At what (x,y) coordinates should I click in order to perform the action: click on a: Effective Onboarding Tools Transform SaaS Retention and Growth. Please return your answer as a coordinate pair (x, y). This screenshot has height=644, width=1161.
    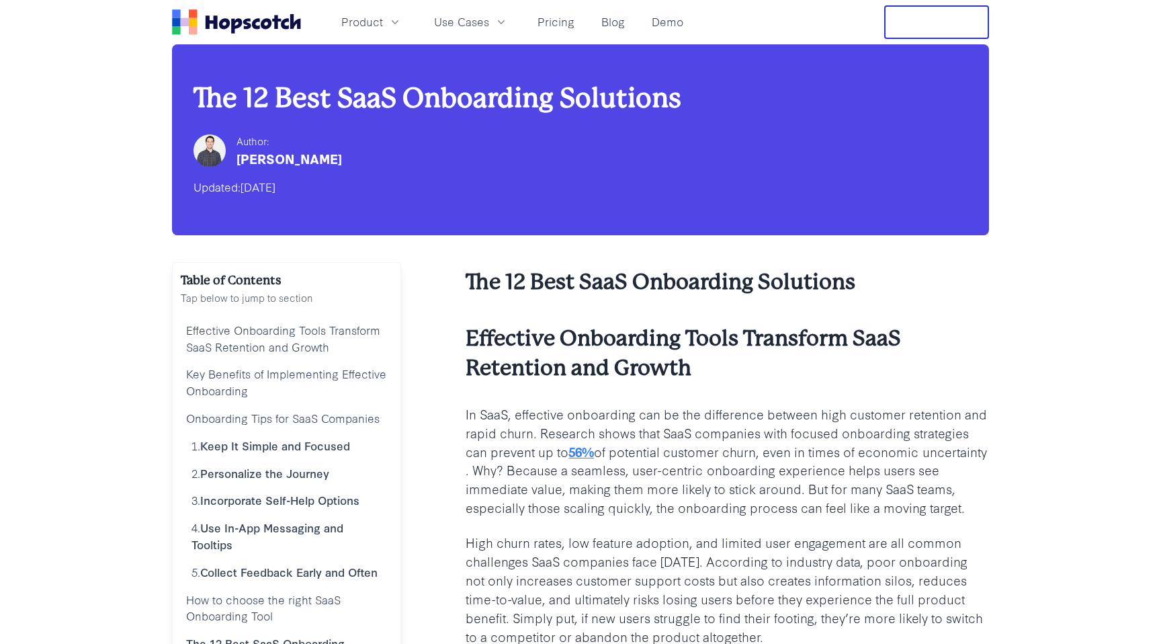
    Looking at the image, I should click on (286, 339).